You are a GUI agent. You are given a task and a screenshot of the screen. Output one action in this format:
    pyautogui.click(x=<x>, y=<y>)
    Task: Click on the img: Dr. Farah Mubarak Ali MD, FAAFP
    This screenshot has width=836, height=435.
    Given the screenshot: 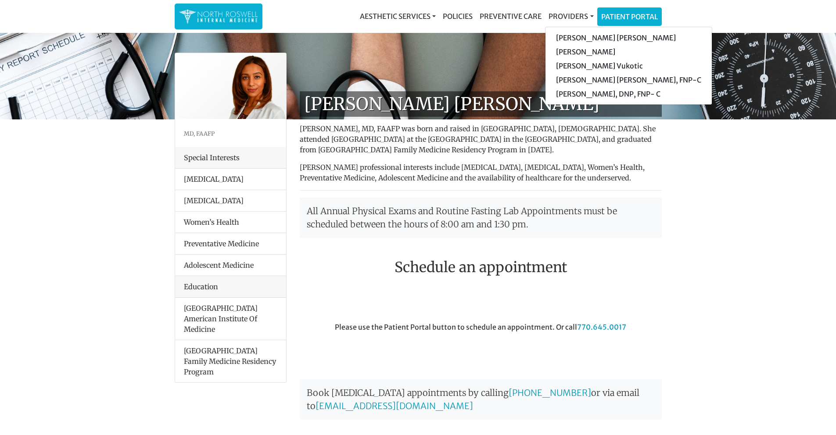 What is the action you would take?
    pyautogui.click(x=230, y=86)
    